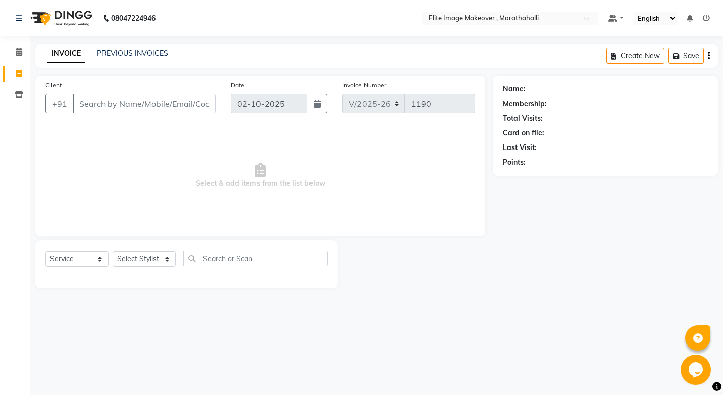 This screenshot has width=723, height=395. Describe the element at coordinates (237, 85) in the screenshot. I see `label: Date` at that location.